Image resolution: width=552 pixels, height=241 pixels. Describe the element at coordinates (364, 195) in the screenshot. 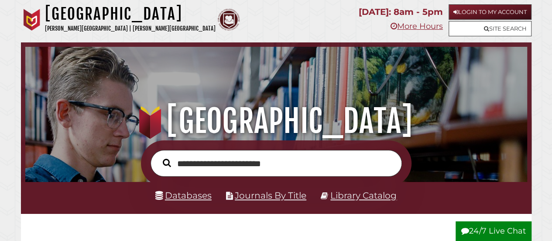

I see `a: Library Catalog` at that location.